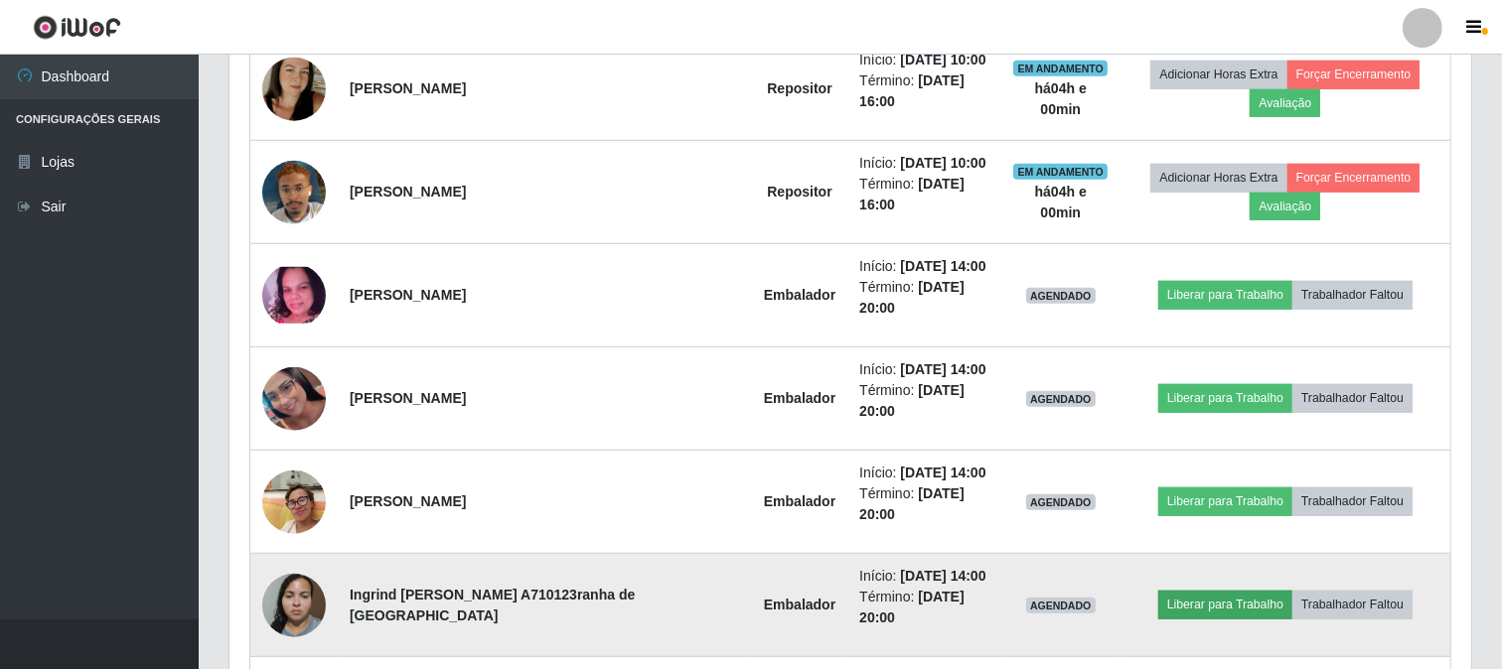 The height and width of the screenshot is (669, 1502). What do you see at coordinates (76, 27) in the screenshot?
I see `img: CoreUI Logo` at bounding box center [76, 27].